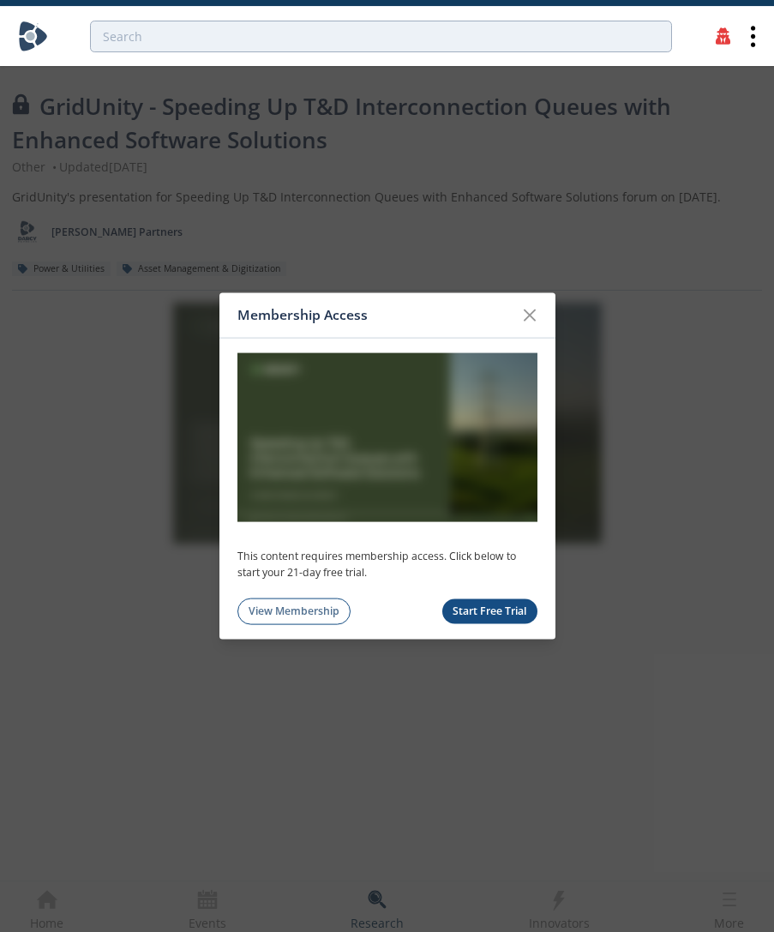 Image resolution: width=774 pixels, height=932 pixels. What do you see at coordinates (33, 36) in the screenshot?
I see `a: Home` at bounding box center [33, 36].